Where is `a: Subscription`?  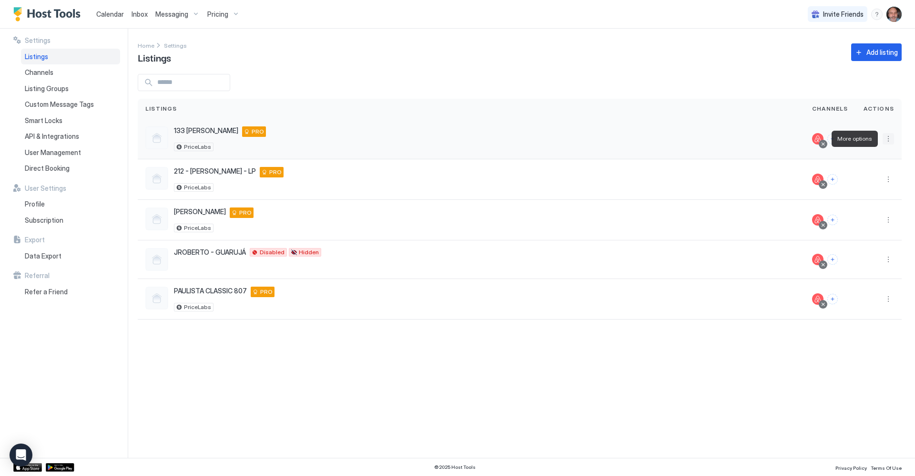
a: Subscription is located at coordinates (71, 220).